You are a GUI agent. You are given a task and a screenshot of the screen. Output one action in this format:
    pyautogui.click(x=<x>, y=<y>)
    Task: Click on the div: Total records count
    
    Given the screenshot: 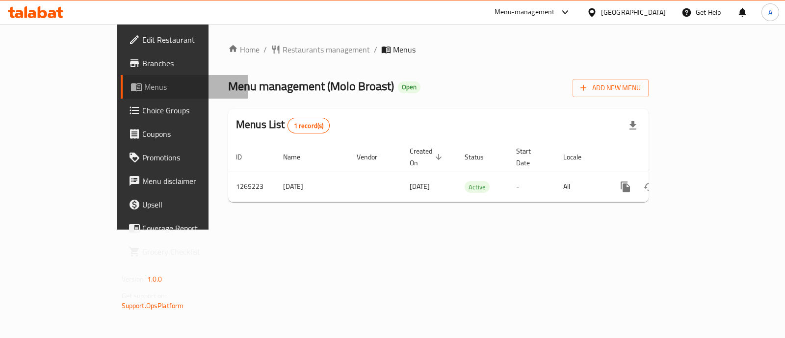 What is the action you would take?
    pyautogui.click(x=309, y=126)
    